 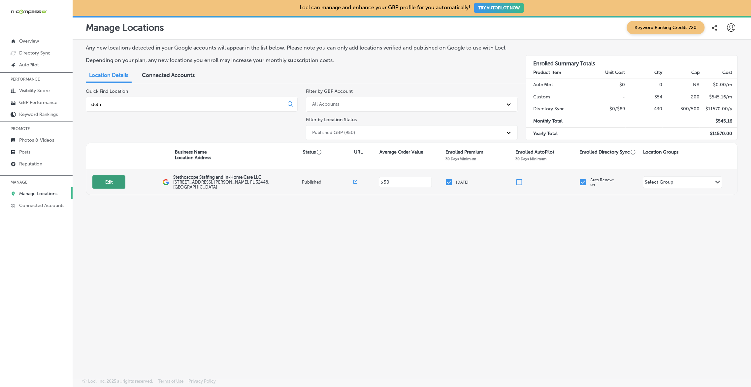 I want to click on p: Status, so click(x=328, y=152).